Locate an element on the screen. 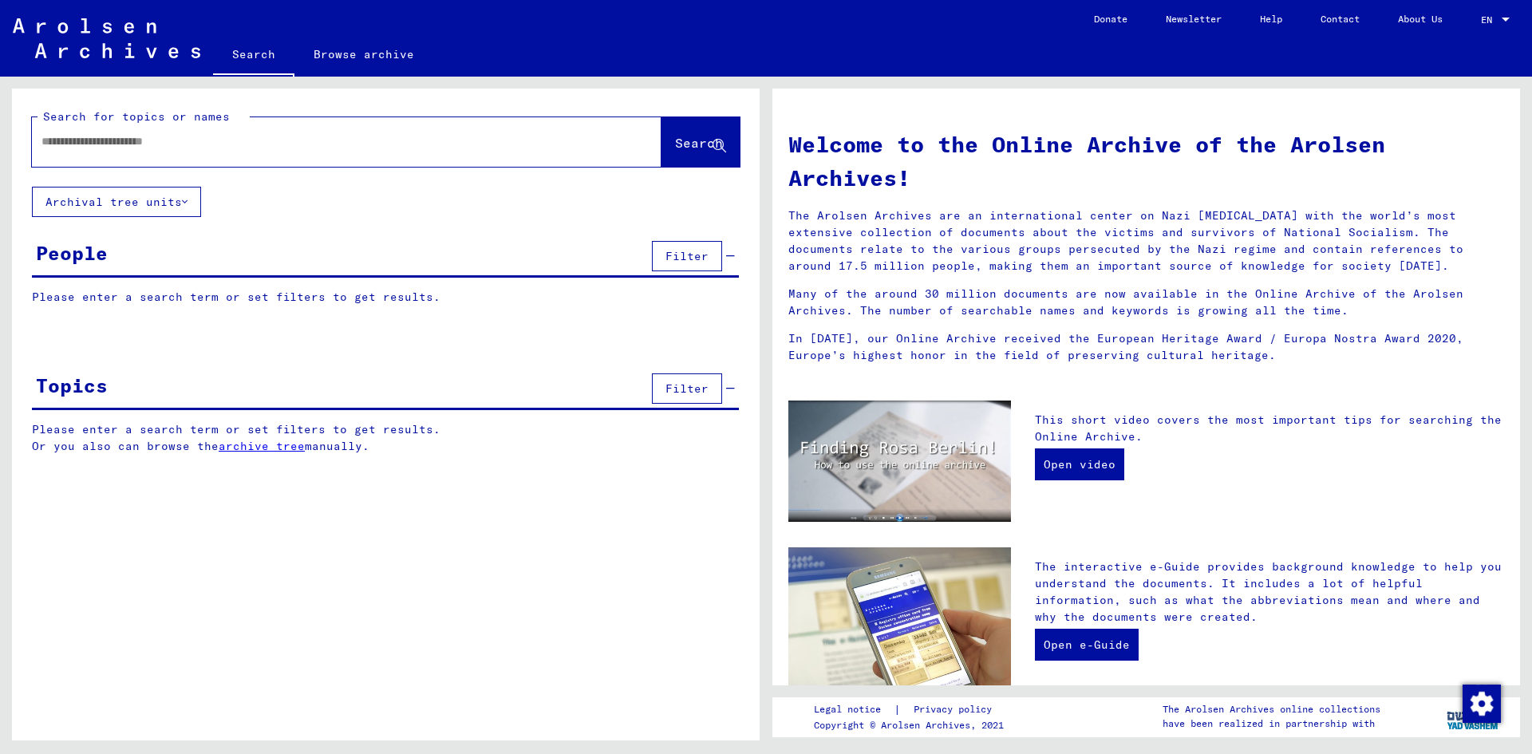 The width and height of the screenshot is (1532, 754). a: Search is located at coordinates (254, 56).